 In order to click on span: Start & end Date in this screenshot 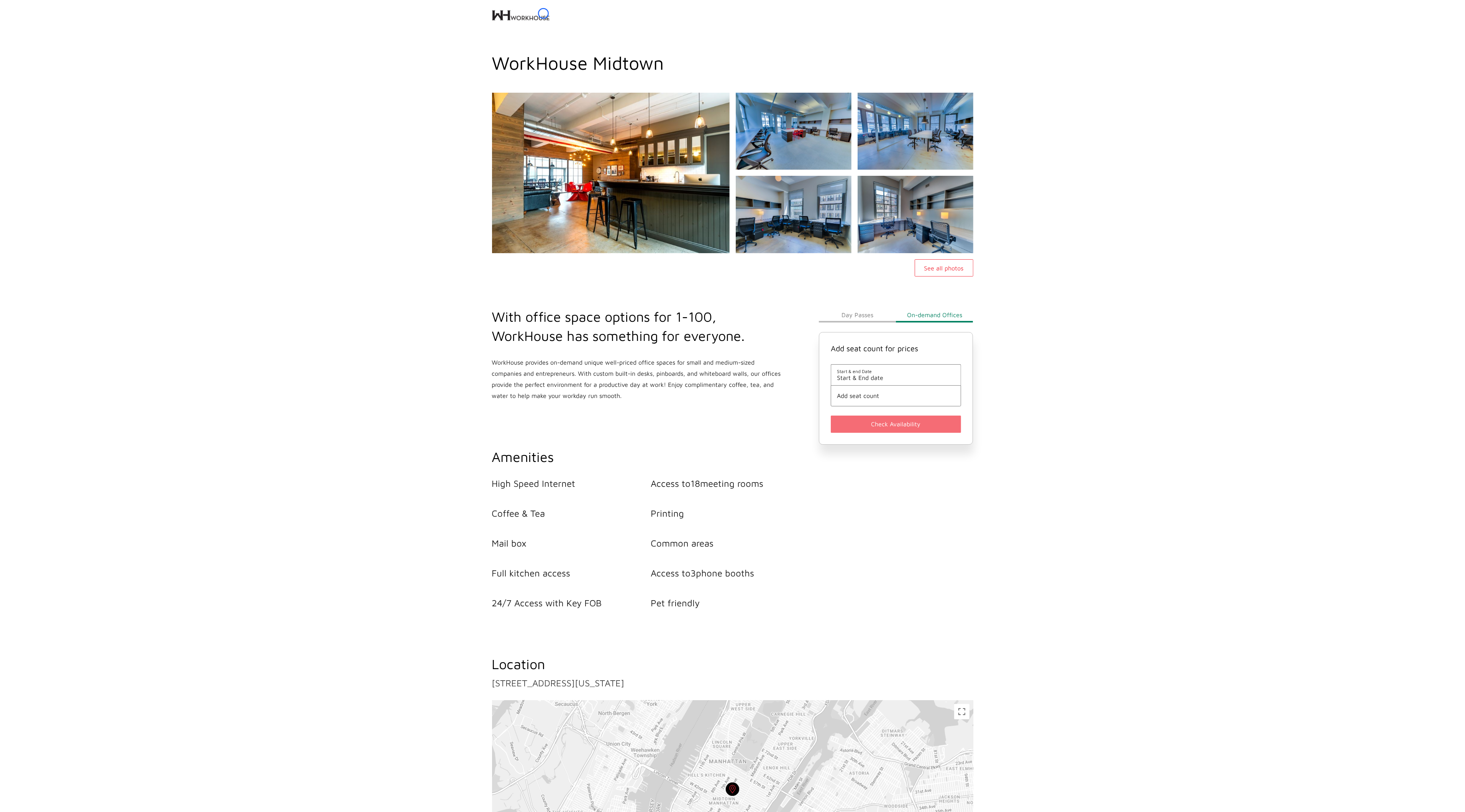, I will do `click(896, 371)`.